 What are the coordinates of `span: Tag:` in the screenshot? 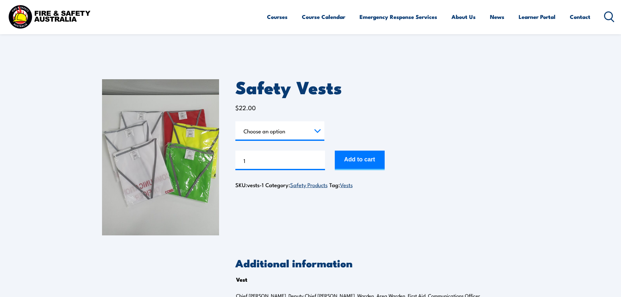 It's located at (341, 184).